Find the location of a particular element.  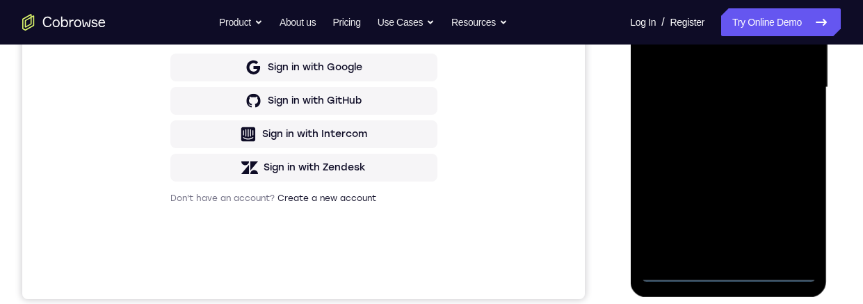

a: Log In is located at coordinates (642, 22).